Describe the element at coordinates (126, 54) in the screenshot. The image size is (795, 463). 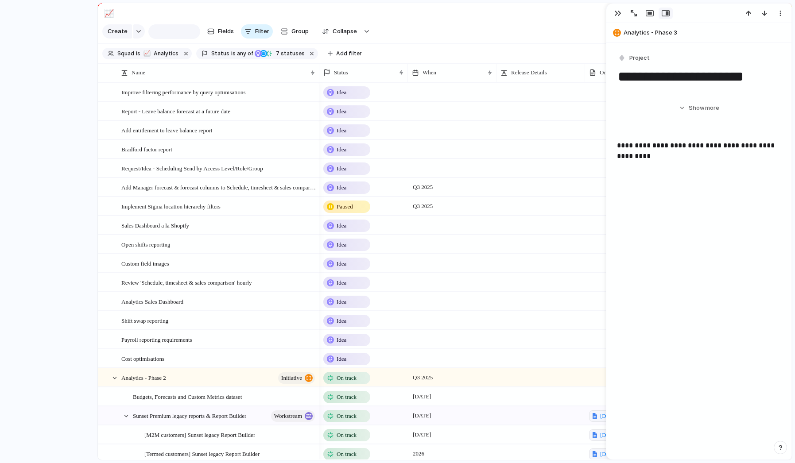
I see `span: Squad` at that location.